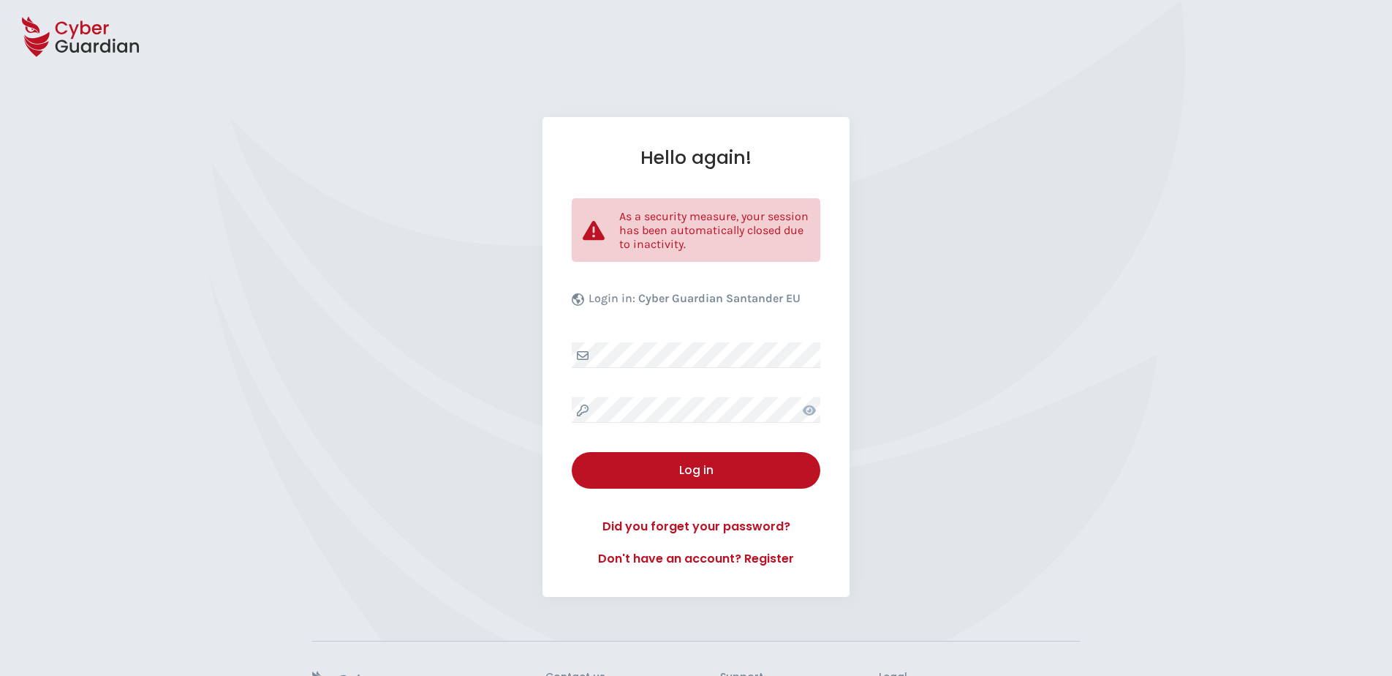 The height and width of the screenshot is (676, 1392). What do you see at coordinates (696, 470) in the screenshot?
I see `button: Log in` at bounding box center [696, 470].